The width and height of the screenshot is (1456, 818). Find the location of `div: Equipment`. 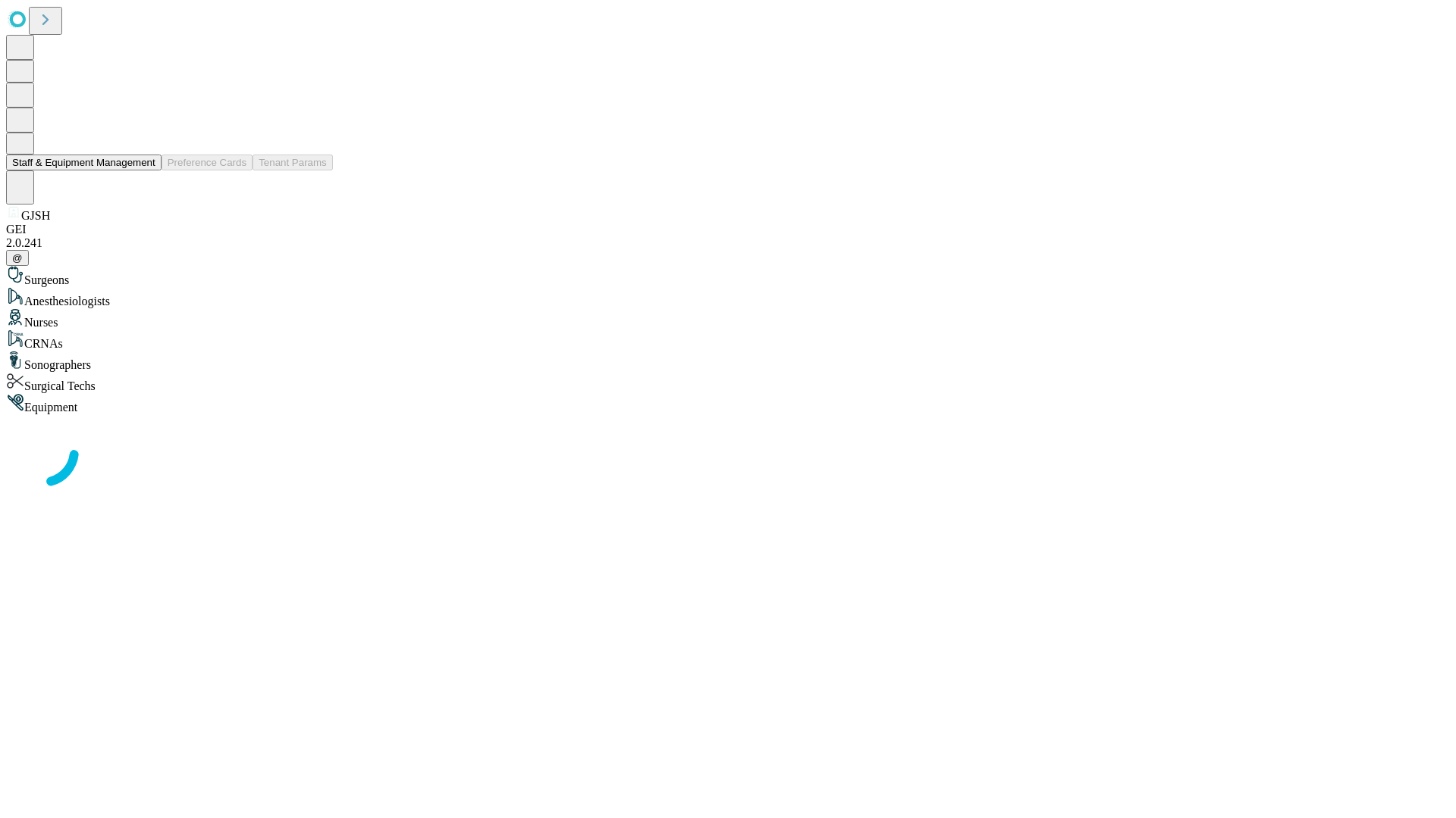

div: Equipment is located at coordinates (728, 404).